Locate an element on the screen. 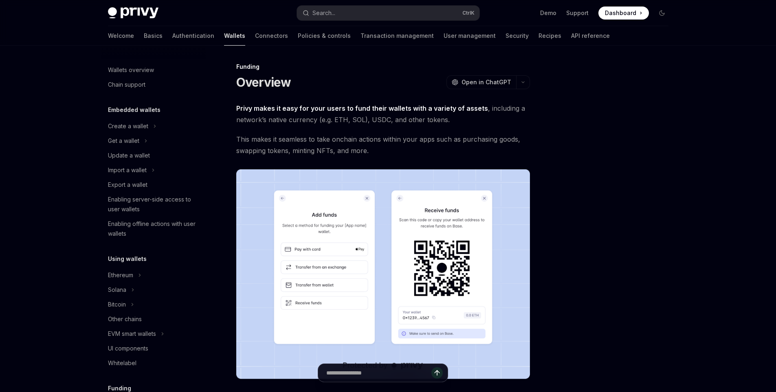  a: Basics is located at coordinates (153, 36).